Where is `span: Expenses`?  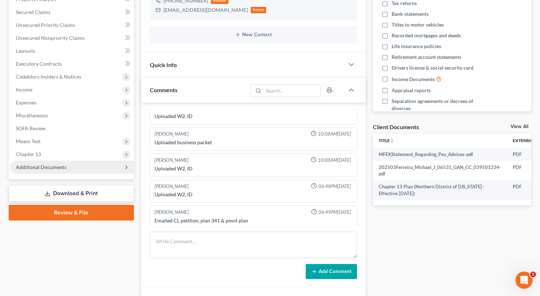 span: Expenses is located at coordinates (26, 102).